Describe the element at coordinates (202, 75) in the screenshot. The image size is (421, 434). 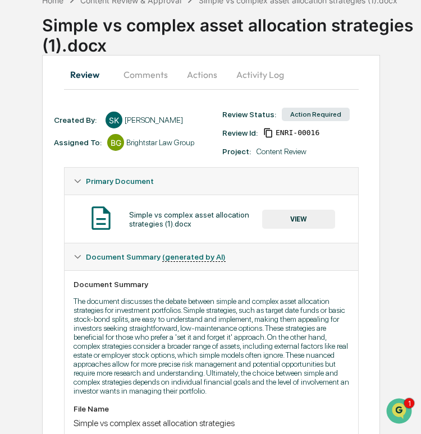
I see `button: Actions` at that location.